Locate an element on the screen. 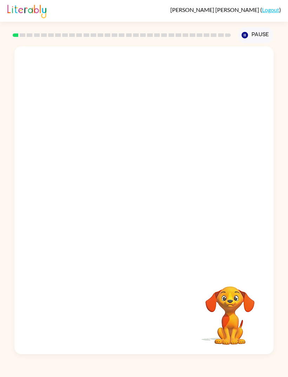 This screenshot has width=288, height=377. img: Literably is located at coordinates (27, 11).